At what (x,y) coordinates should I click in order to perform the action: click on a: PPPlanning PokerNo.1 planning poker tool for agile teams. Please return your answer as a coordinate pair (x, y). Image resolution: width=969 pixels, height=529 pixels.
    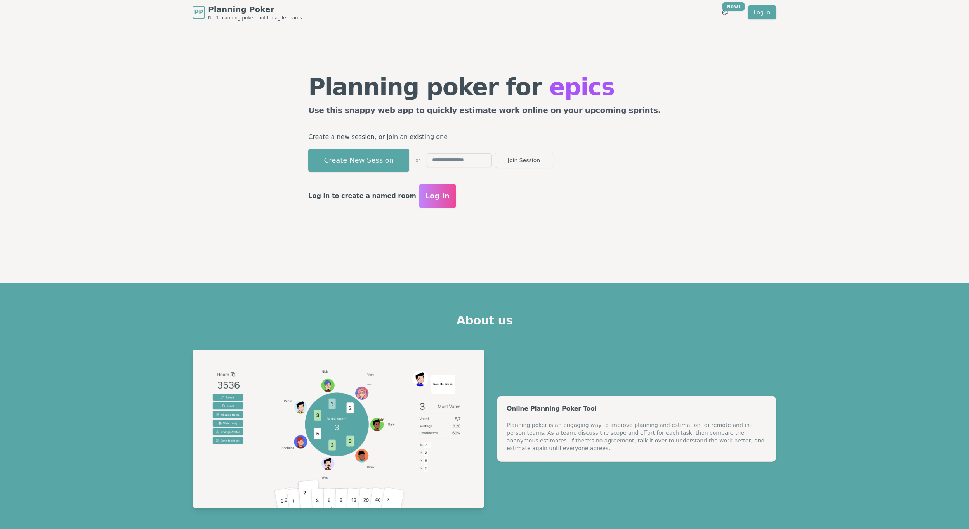
    Looking at the image, I should click on (247, 12).